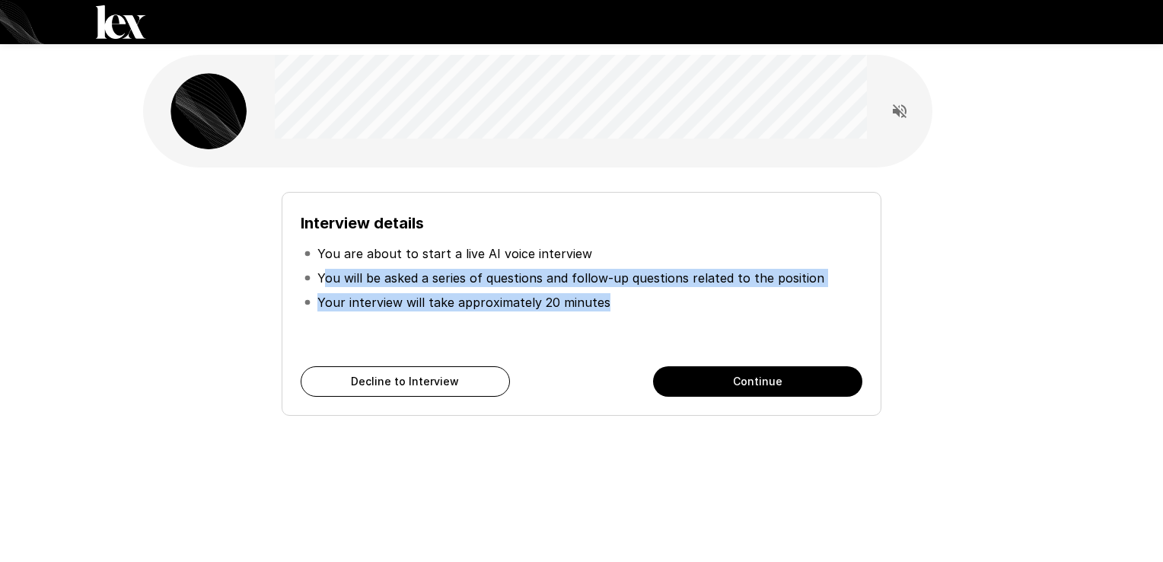 This screenshot has height=562, width=1163. What do you see at coordinates (454, 253) in the screenshot?
I see `p: You are about to start a live AI voice interview` at bounding box center [454, 253].